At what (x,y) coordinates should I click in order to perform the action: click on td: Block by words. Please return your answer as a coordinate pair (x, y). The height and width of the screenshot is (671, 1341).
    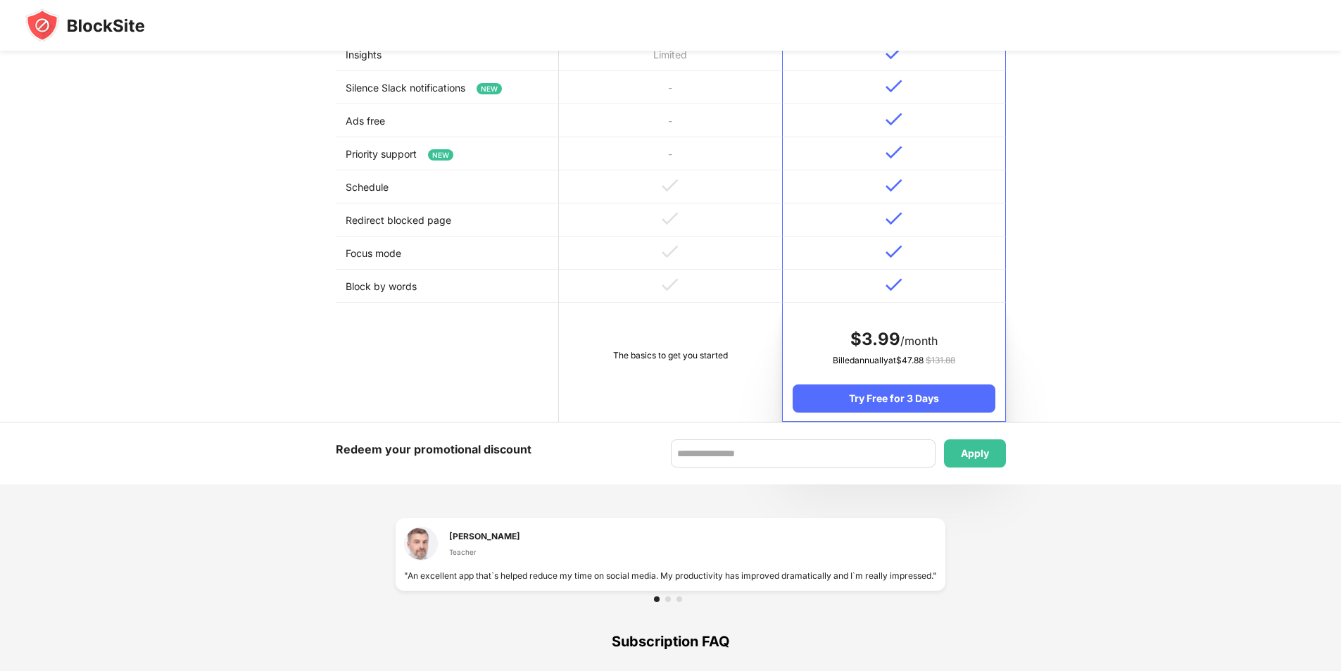
    Looking at the image, I should click on (447, 286).